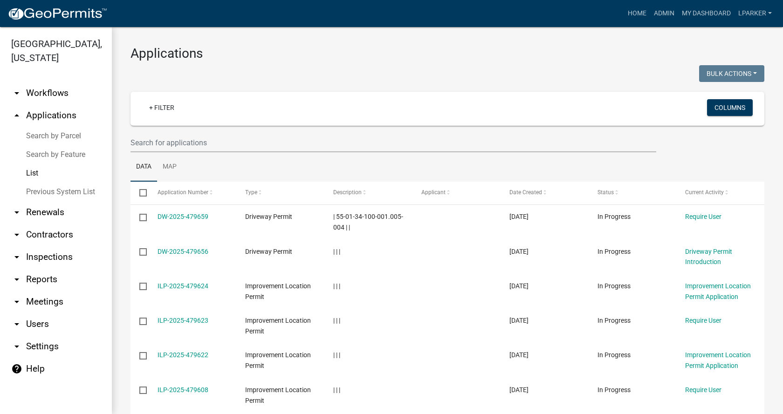 The height and width of the screenshot is (414, 783). I want to click on span: Application Number, so click(183, 192).